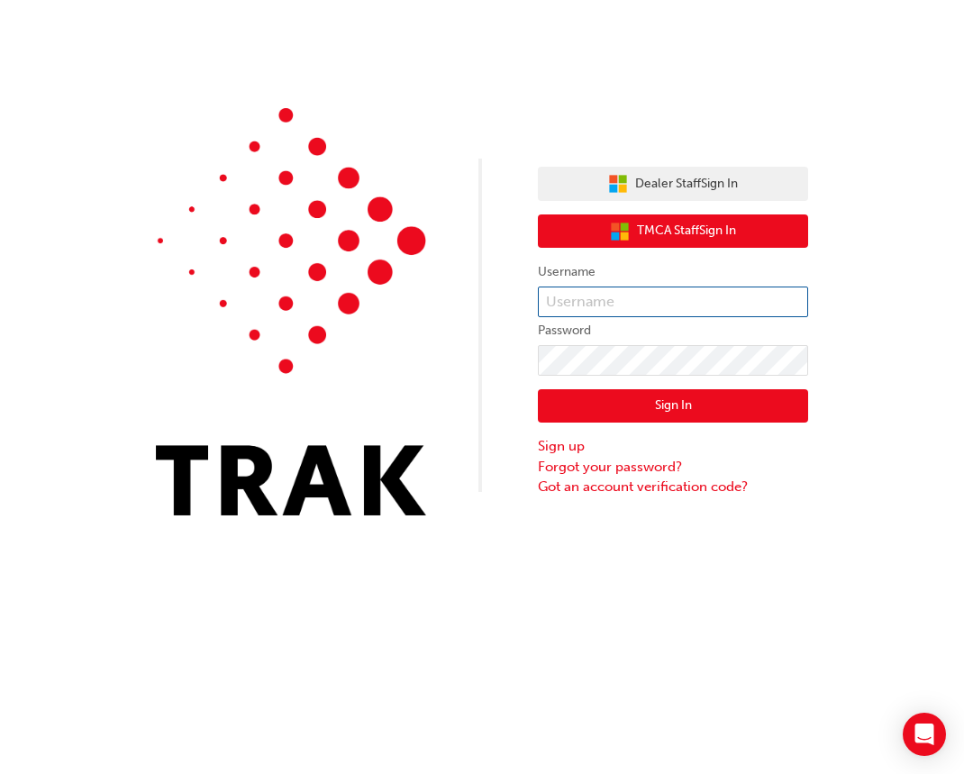  Describe the element at coordinates (673, 406) in the screenshot. I see `button: Sign In` at that location.